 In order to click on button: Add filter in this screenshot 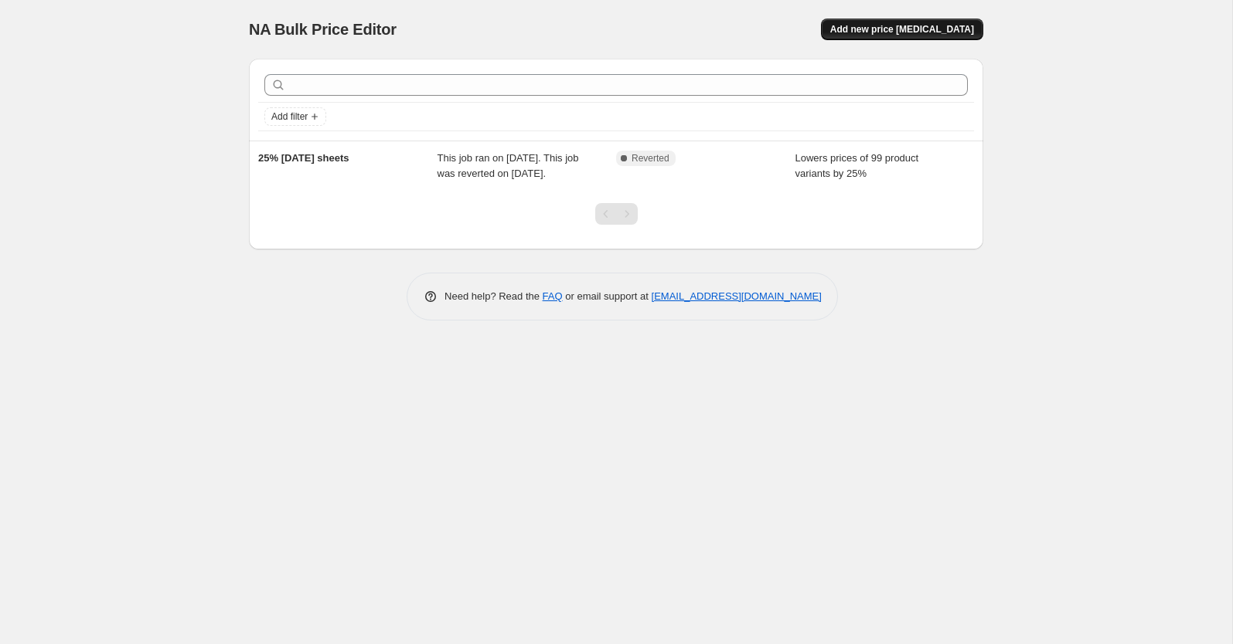, I will do `click(295, 117)`.